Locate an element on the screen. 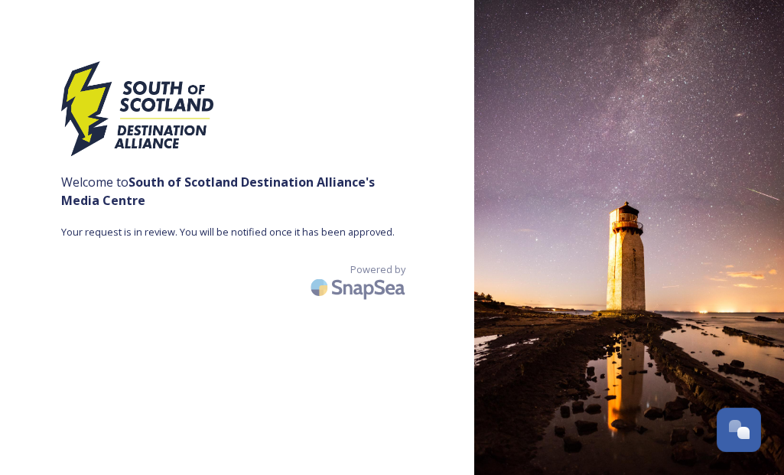  strong: South of Scotland Destination Alliance 's Media Centre is located at coordinates (218, 191).